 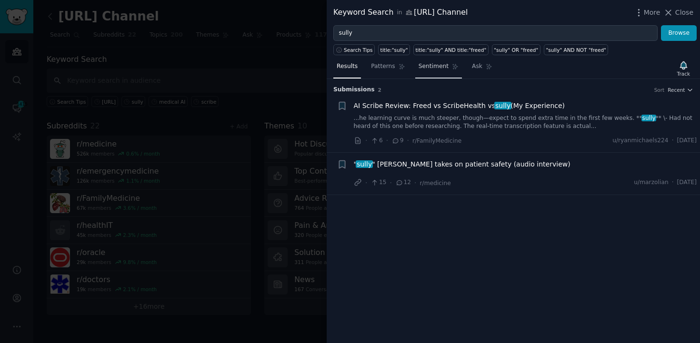 What do you see at coordinates (495, 33) in the screenshot?
I see `input: Try a keyword related to your business` at bounding box center [495, 33].